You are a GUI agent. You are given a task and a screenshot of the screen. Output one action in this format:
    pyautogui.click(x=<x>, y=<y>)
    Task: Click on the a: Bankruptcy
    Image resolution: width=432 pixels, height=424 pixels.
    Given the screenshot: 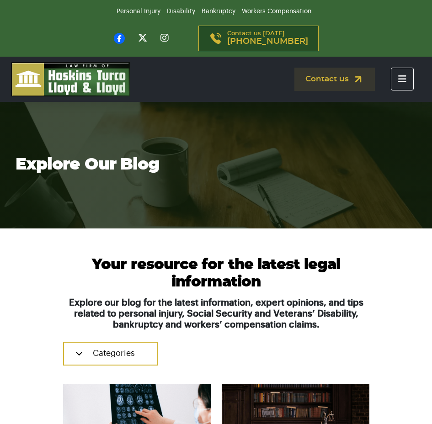 What is the action you would take?
    pyautogui.click(x=218, y=11)
    